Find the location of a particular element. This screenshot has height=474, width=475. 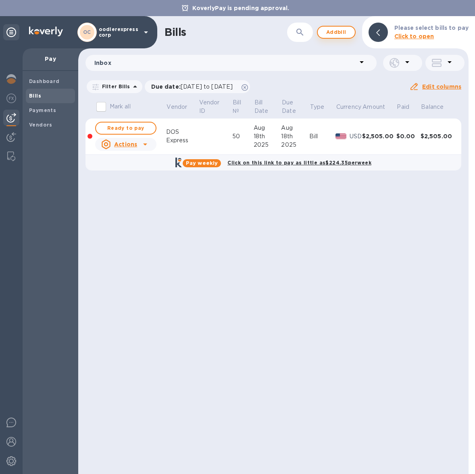

p: Currency is located at coordinates (349, 107).